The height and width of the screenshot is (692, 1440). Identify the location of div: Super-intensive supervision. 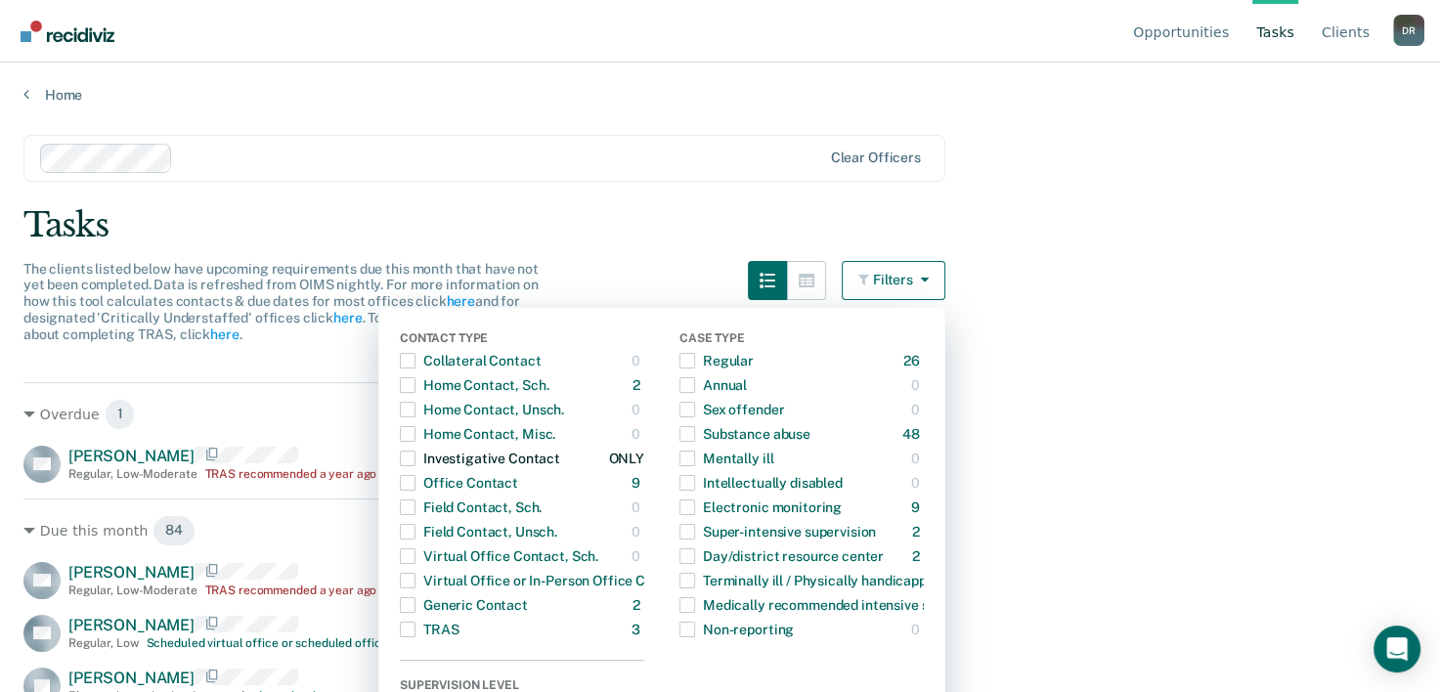
(777, 532).